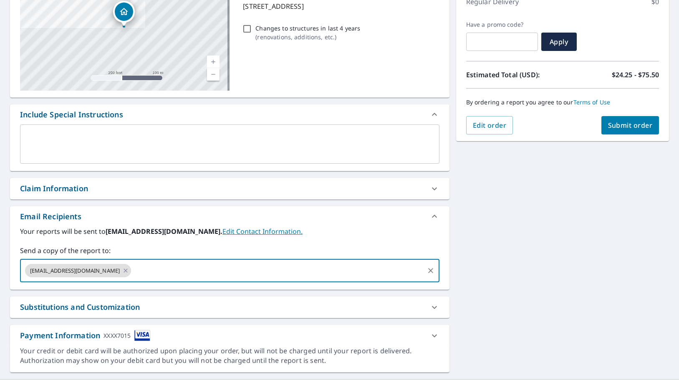 The width and height of the screenshot is (679, 380). I want to click on p: $24.25 - $75.50, so click(635, 75).